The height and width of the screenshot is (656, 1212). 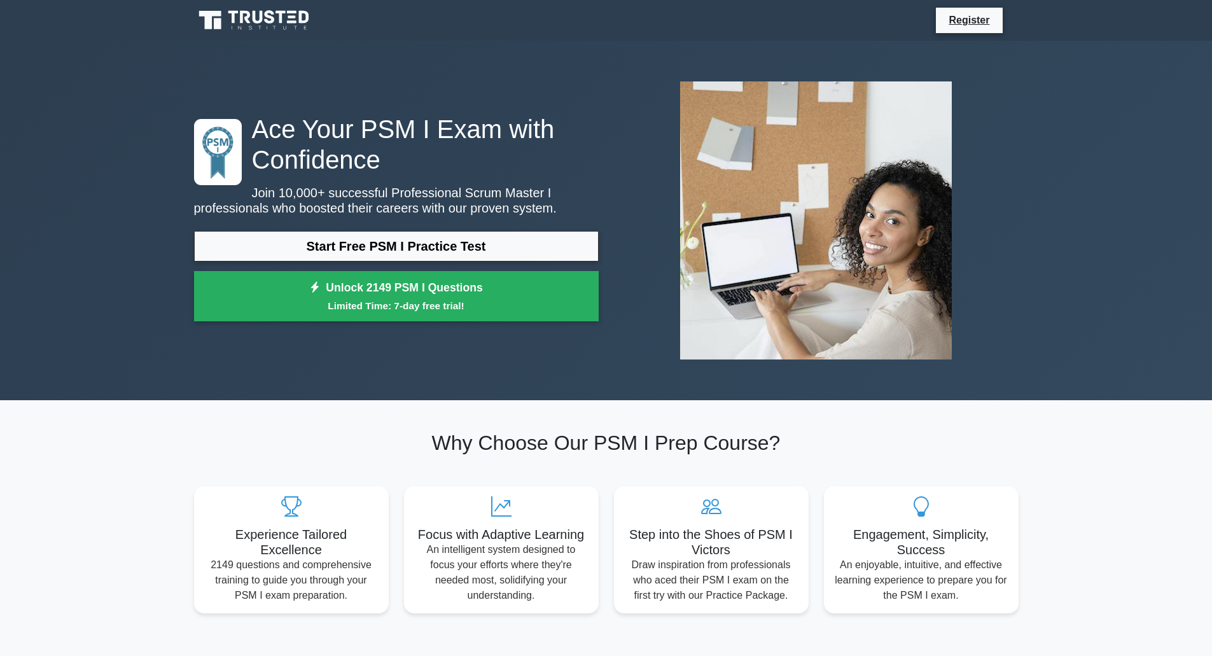 What do you see at coordinates (606, 443) in the screenshot?
I see `h2: Why Choose Our PSM I Prep Course?` at bounding box center [606, 443].